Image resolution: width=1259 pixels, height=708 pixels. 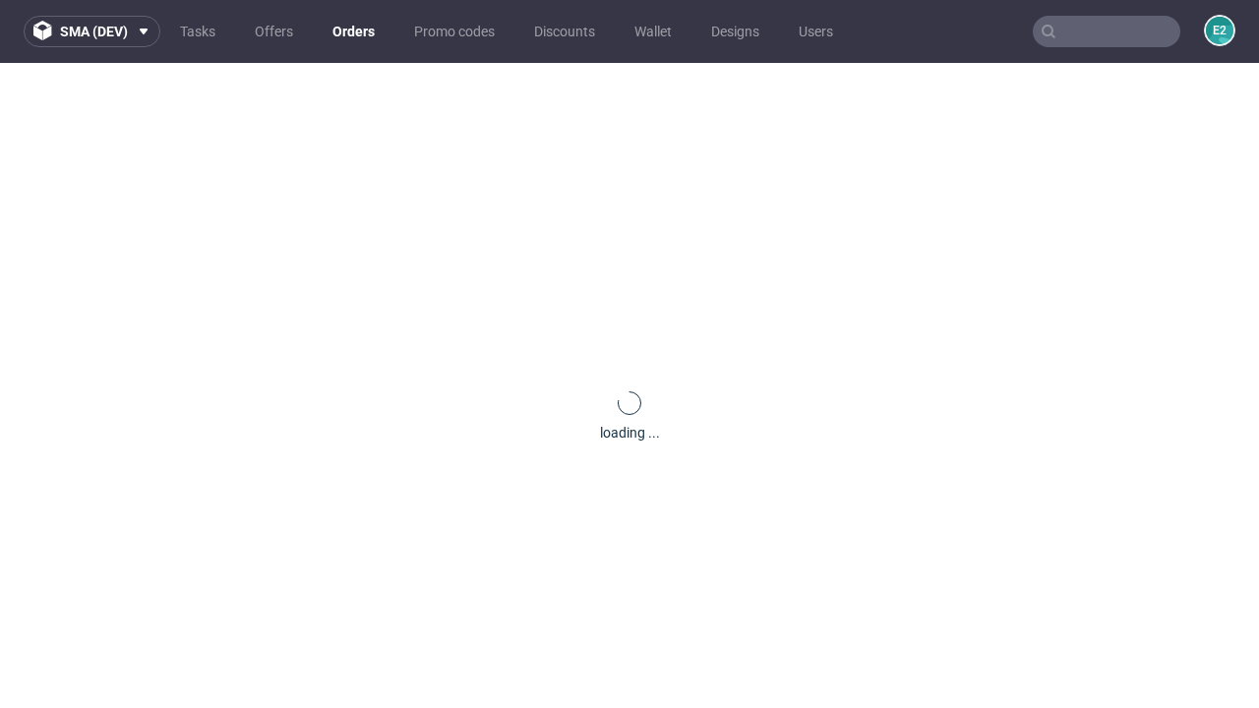 I want to click on a: Wallet, so click(x=653, y=31).